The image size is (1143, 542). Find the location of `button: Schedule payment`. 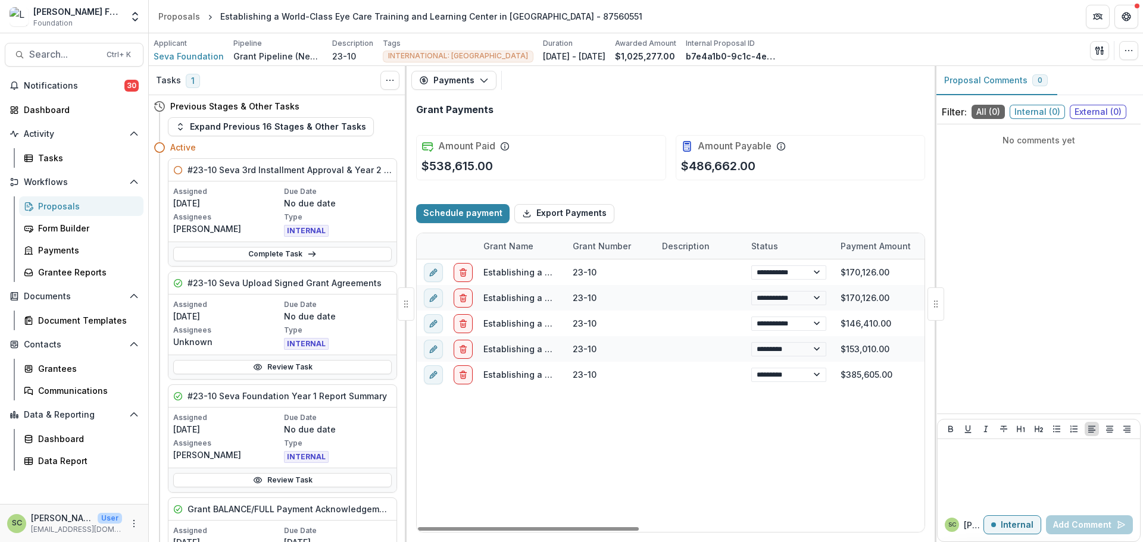

button: Schedule payment is located at coordinates (462, 214).